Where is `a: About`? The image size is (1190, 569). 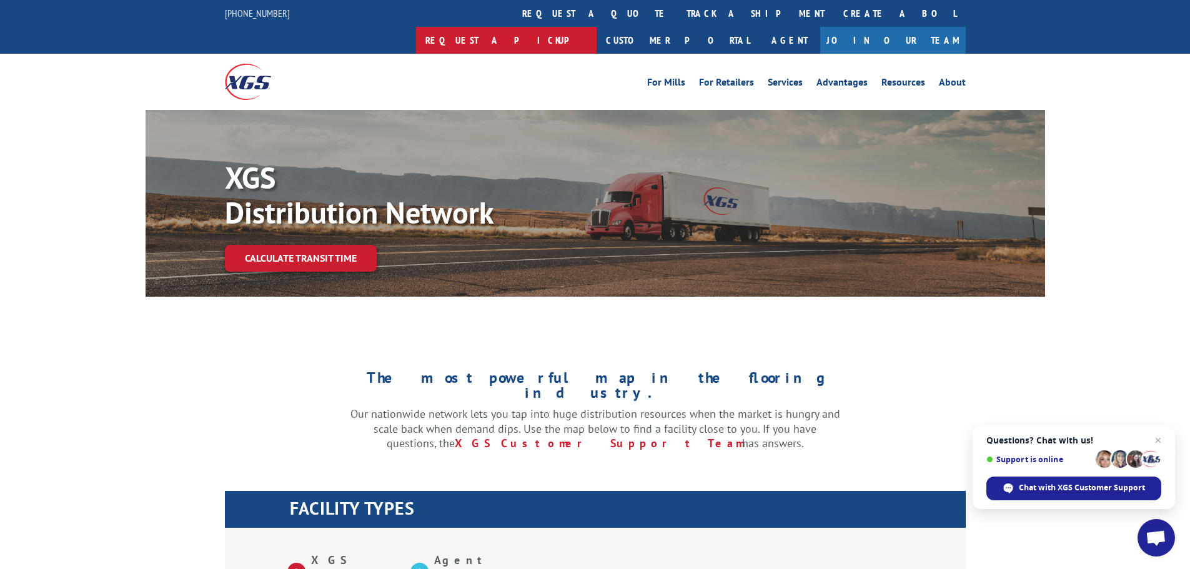
a: About is located at coordinates (952, 84).